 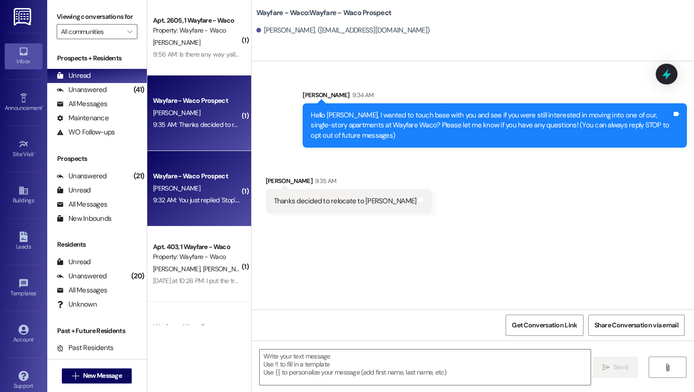 What do you see at coordinates (324, 181) in the screenshot?
I see `div: 9:35 AM` at bounding box center [324, 181].